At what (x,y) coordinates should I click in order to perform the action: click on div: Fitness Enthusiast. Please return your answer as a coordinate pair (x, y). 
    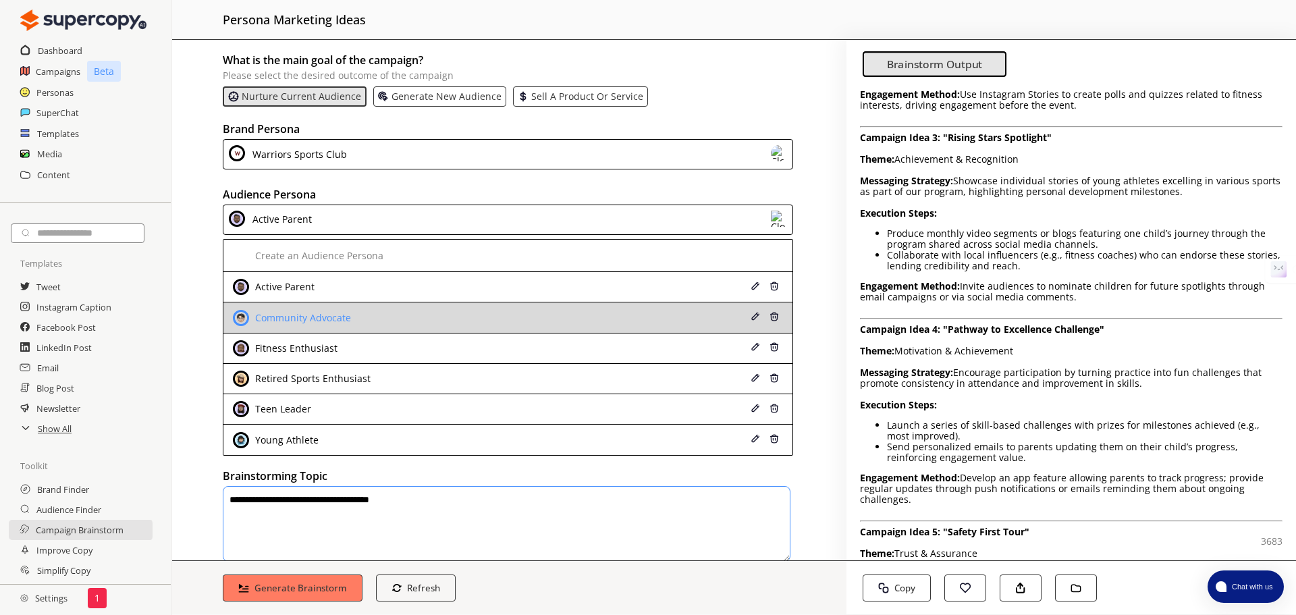
    Looking at the image, I should click on (294, 348).